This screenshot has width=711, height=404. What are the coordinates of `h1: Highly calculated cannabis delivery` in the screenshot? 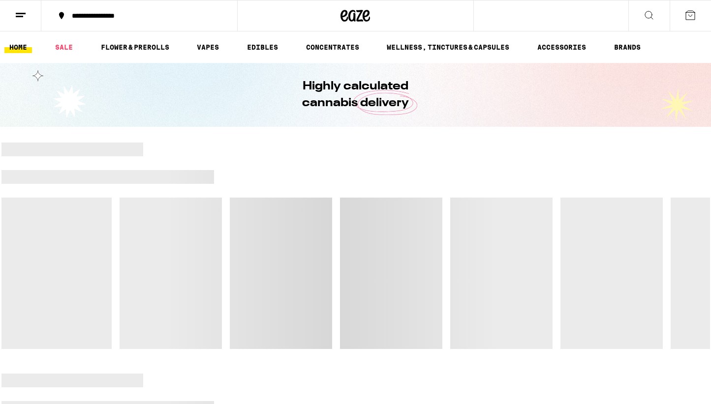 It's located at (356, 95).